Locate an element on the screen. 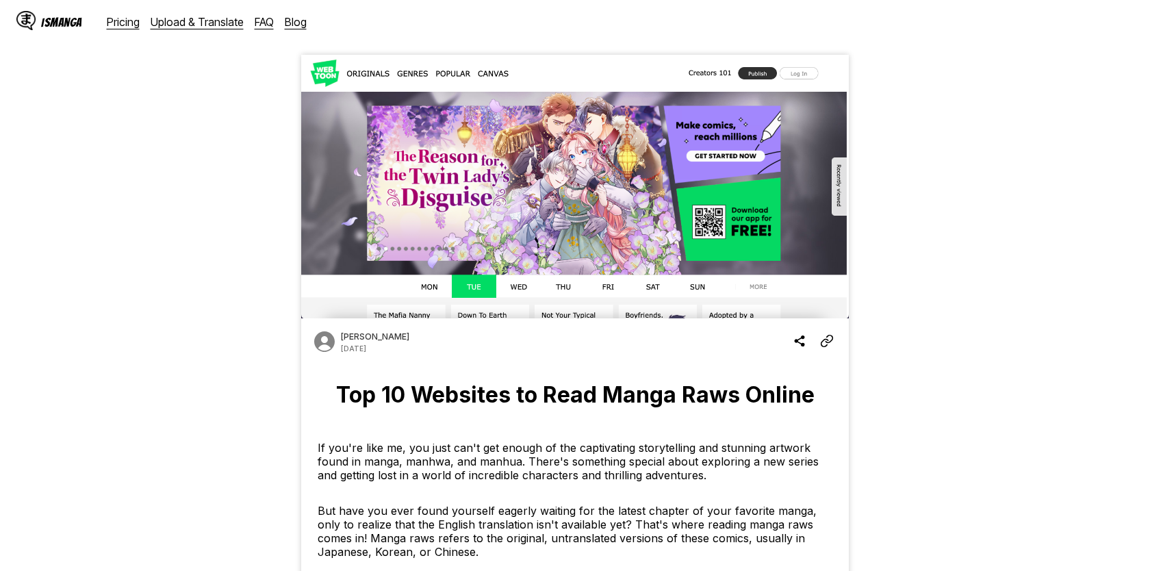  a: IsManga LogoIsManga is located at coordinates (62, 22).